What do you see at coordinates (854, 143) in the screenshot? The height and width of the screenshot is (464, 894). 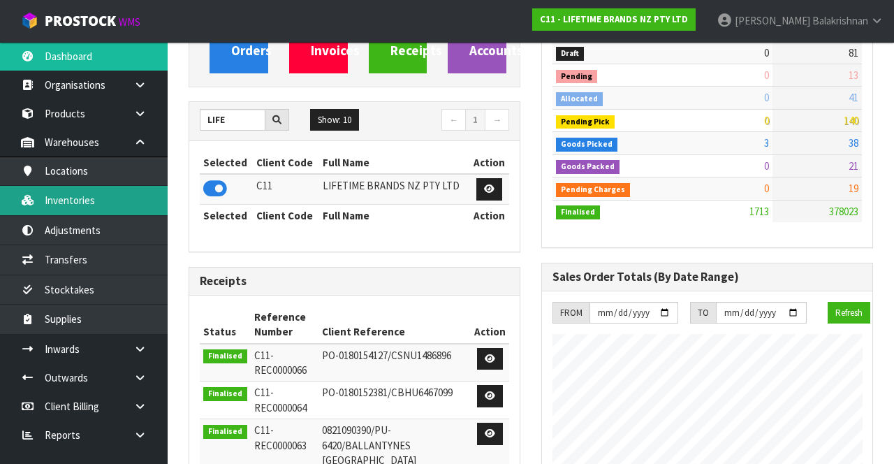 I see `span: 38` at bounding box center [854, 143].